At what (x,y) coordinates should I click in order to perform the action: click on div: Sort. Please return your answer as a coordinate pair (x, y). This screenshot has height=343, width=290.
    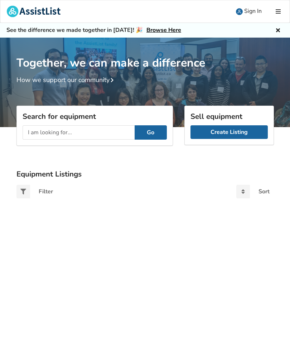
    Looking at the image, I should click on (264, 192).